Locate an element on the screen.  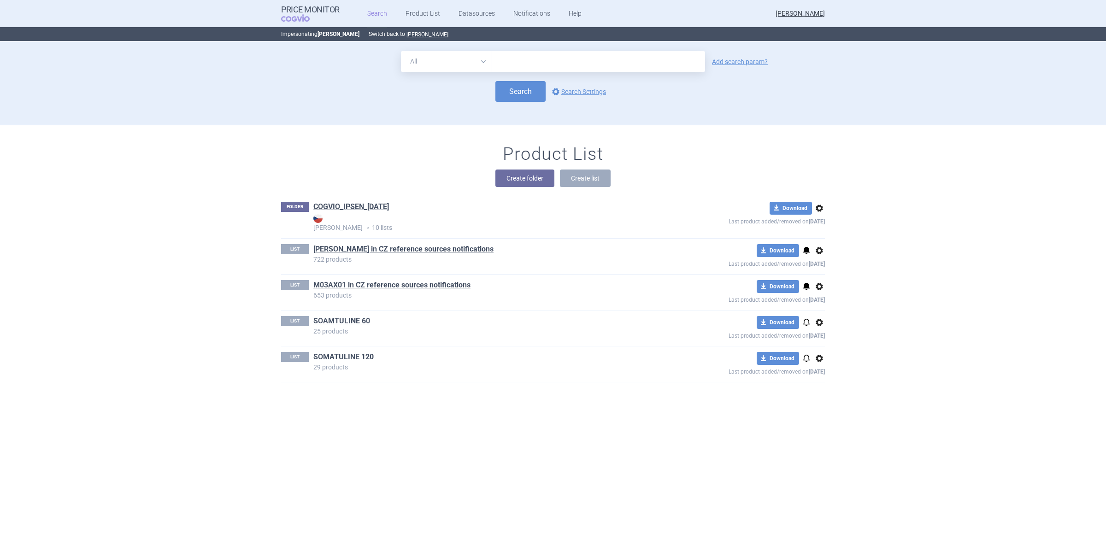
button: Create folder is located at coordinates (525, 178).